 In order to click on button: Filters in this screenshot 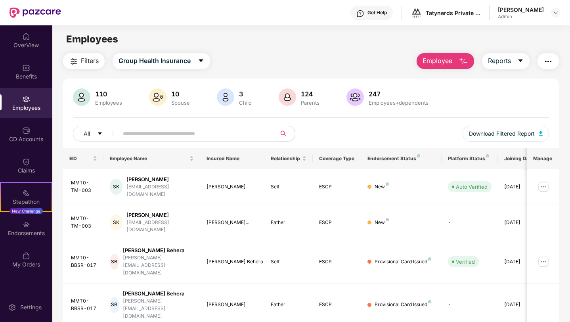, I will do `click(84, 61)`.